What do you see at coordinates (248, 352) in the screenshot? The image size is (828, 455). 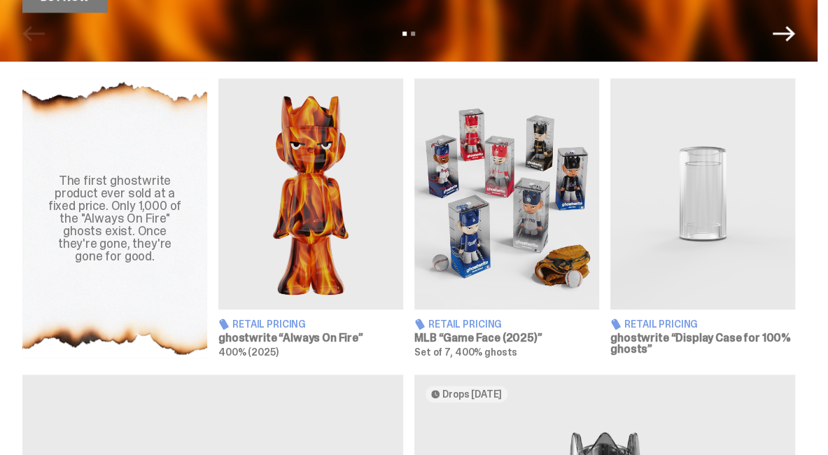 I see `span: 400% (2025)` at bounding box center [248, 352].